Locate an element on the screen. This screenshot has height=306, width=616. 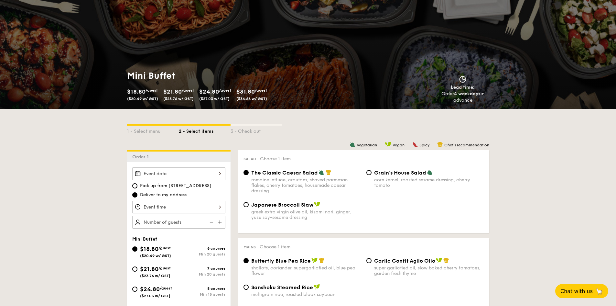
img: icon-reduce.1d2dbef1.svg is located at coordinates (211, 222).